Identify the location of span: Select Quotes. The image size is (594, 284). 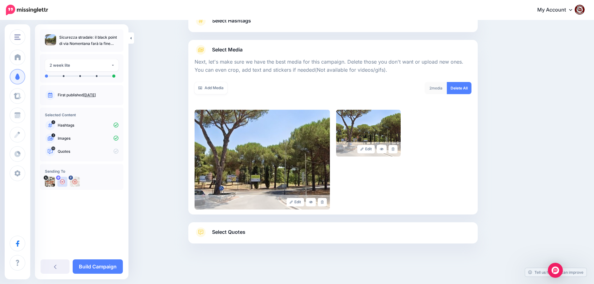
(228, 232).